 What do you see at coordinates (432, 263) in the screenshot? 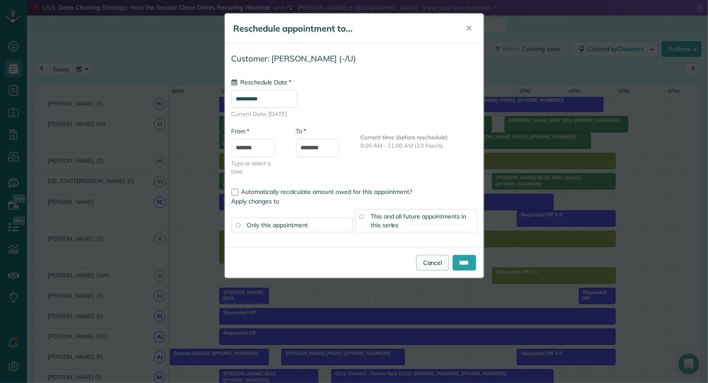
I see `a: Cancel` at bounding box center [432, 263].